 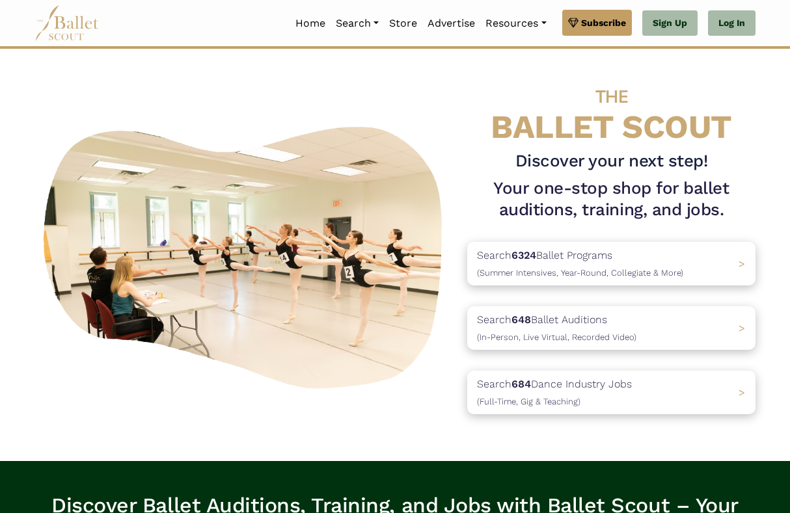 What do you see at coordinates (554, 392) in the screenshot?
I see `p: Search Dance Industry Jobs` at bounding box center [554, 392].